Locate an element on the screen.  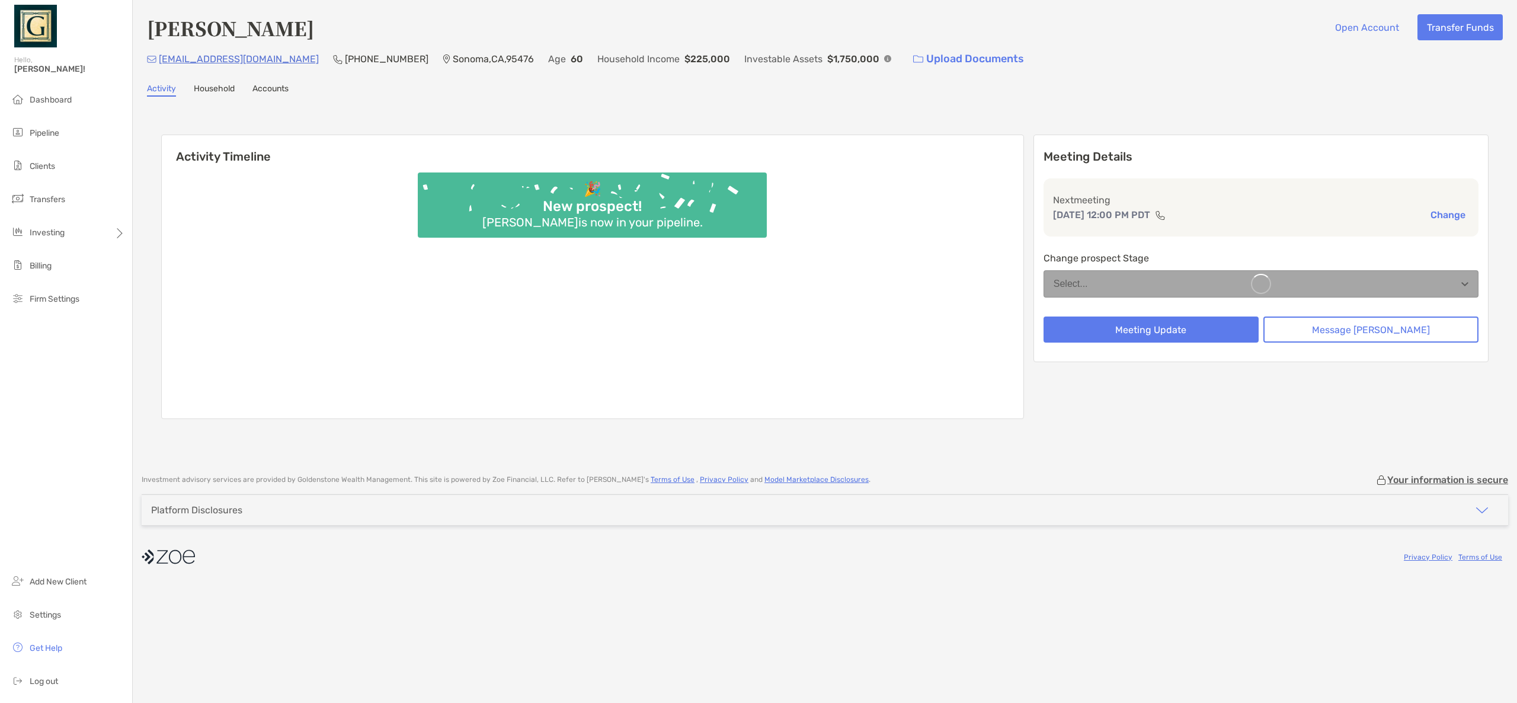
span: Pipeline is located at coordinates (44, 133).